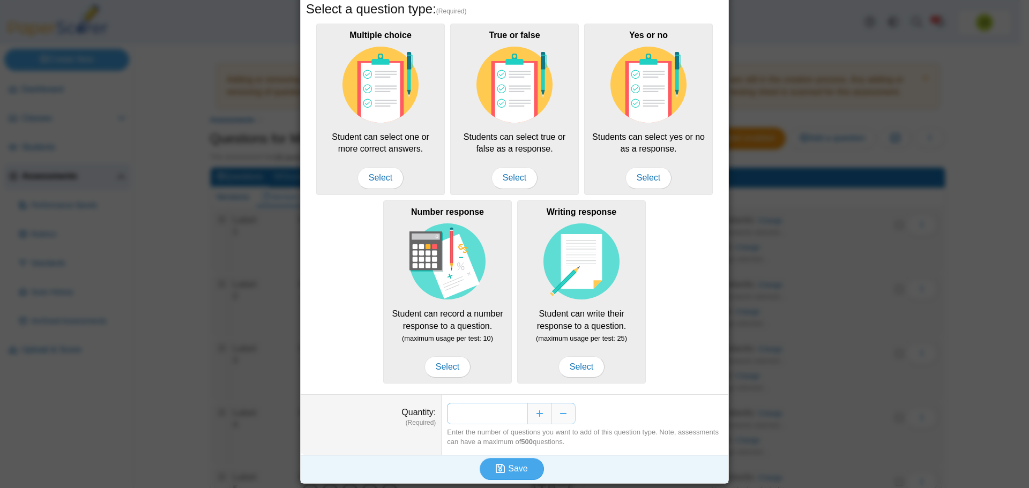 The width and height of the screenshot is (1029, 488). Describe the element at coordinates (649, 109) in the screenshot. I see `div: Students can select yes or no as a response.` at that location.